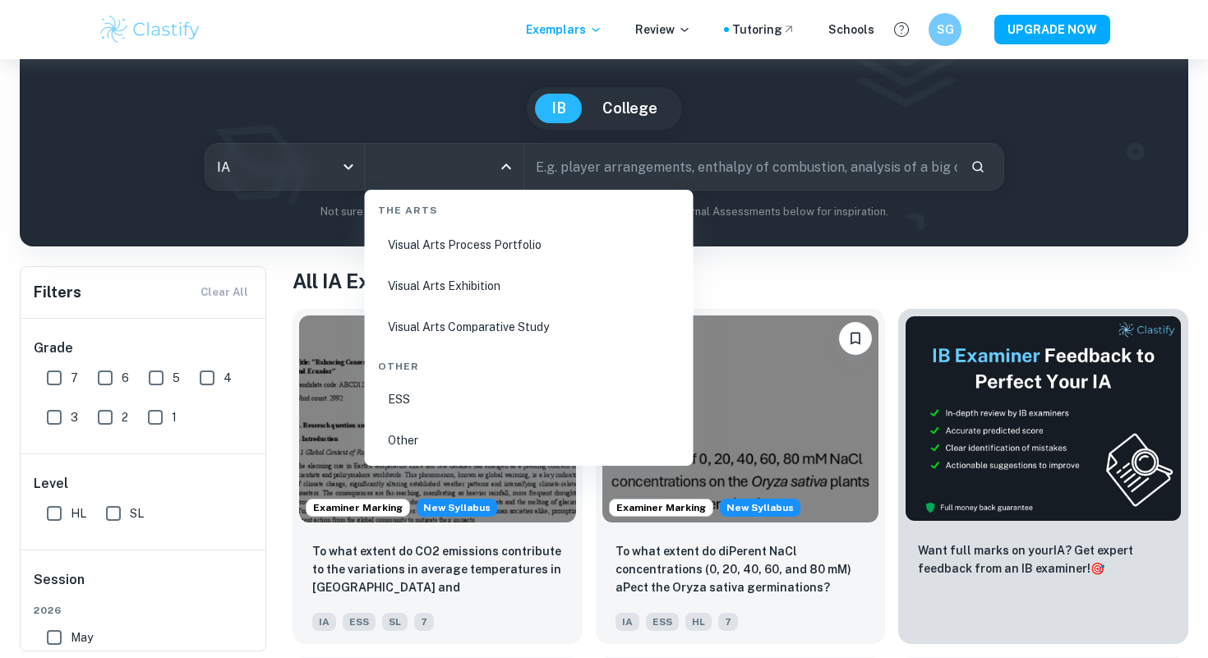  What do you see at coordinates (945, 30) in the screenshot?
I see `h6: SG` at bounding box center [945, 30].